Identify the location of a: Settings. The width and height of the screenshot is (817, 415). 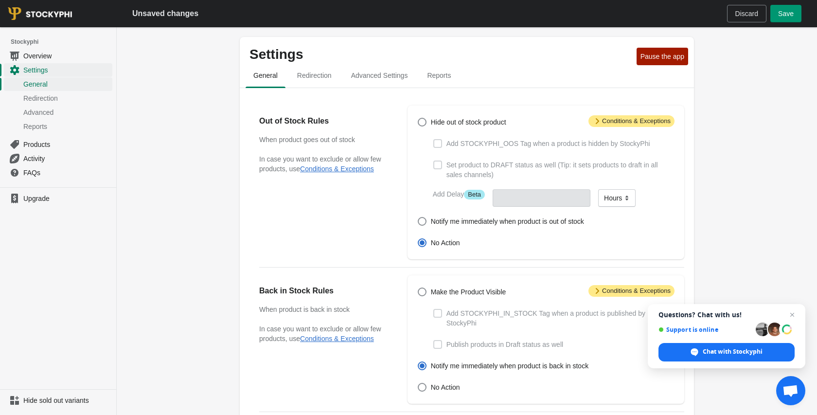
(58, 70).